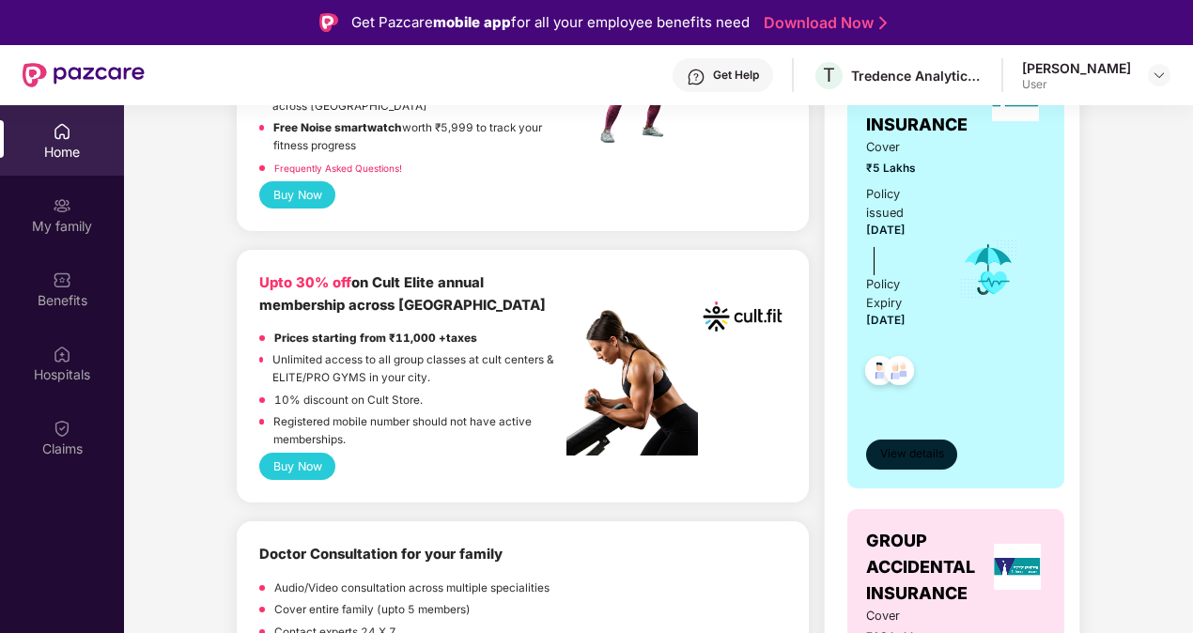 This screenshot has width=1193, height=633. I want to click on a: Frequently Asked Questions!, so click(338, 168).